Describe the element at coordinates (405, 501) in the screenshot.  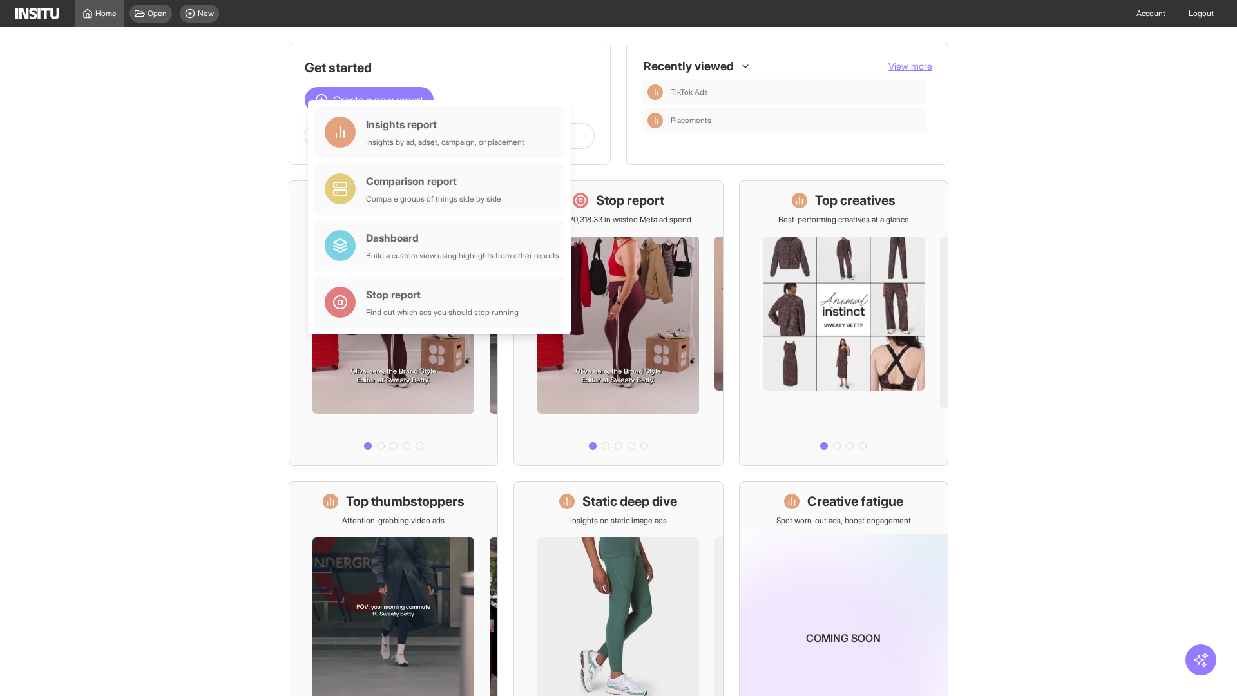
I see `h1: Top thumbstoppers` at that location.